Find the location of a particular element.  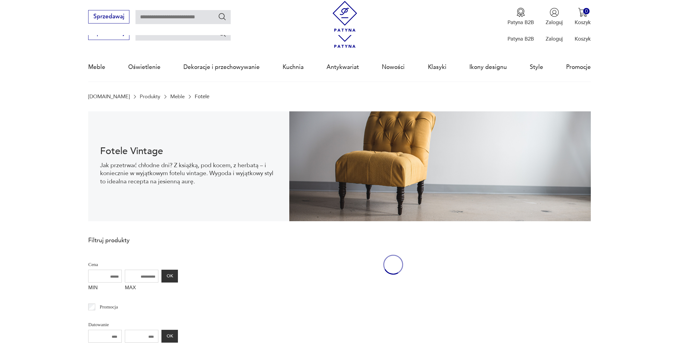

a: Dekoracje i przechowywanie is located at coordinates (222, 67).